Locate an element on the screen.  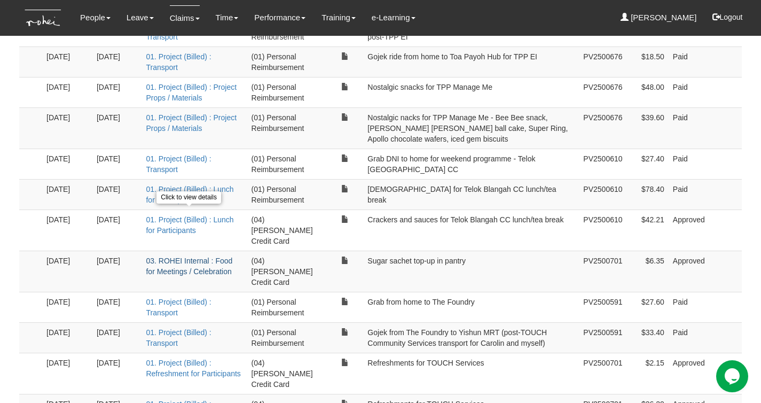
td: $18.50 is located at coordinates (648, 61).